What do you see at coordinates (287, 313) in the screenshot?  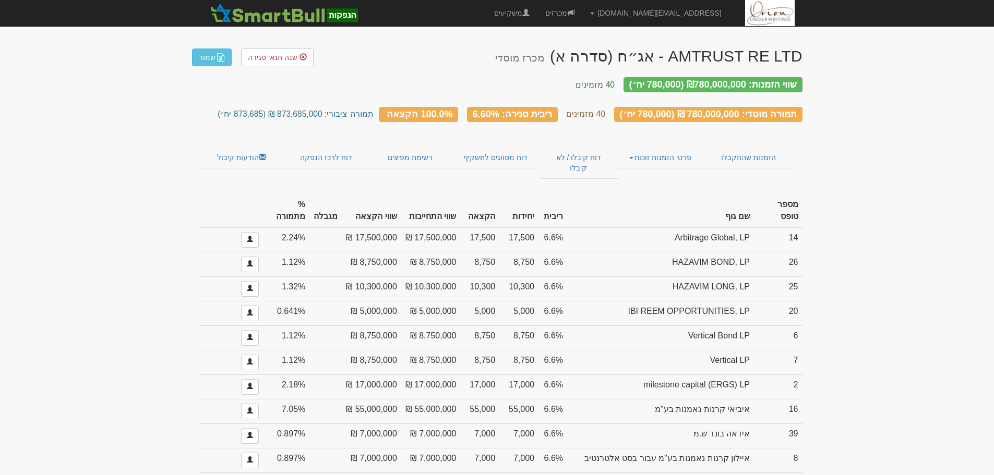 I see `td: 0.641%` at bounding box center [287, 313].